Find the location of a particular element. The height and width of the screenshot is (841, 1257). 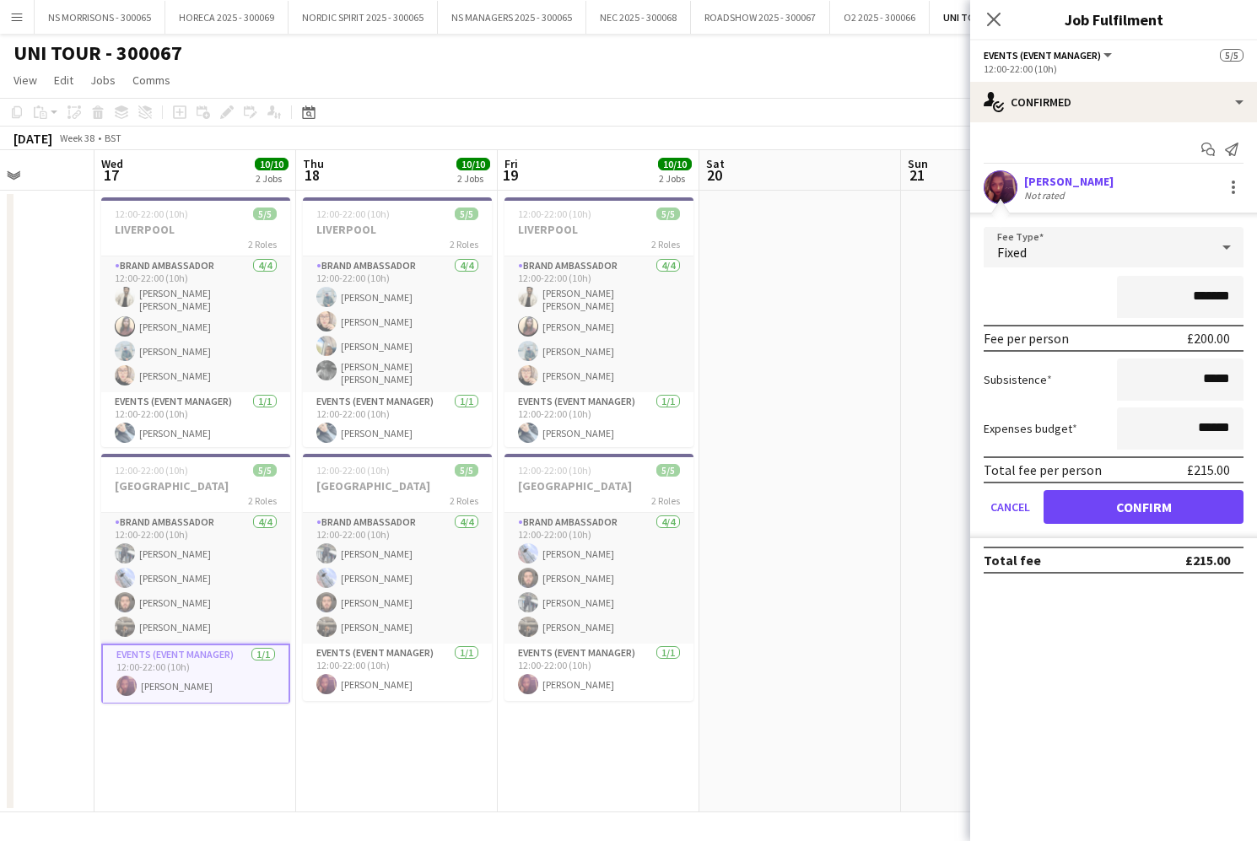

a: Edit is located at coordinates (63, 80).